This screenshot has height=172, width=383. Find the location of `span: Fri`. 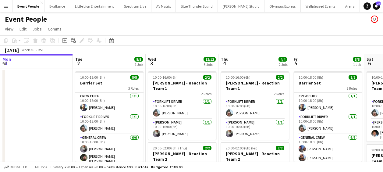

span: Fri is located at coordinates (296, 59).